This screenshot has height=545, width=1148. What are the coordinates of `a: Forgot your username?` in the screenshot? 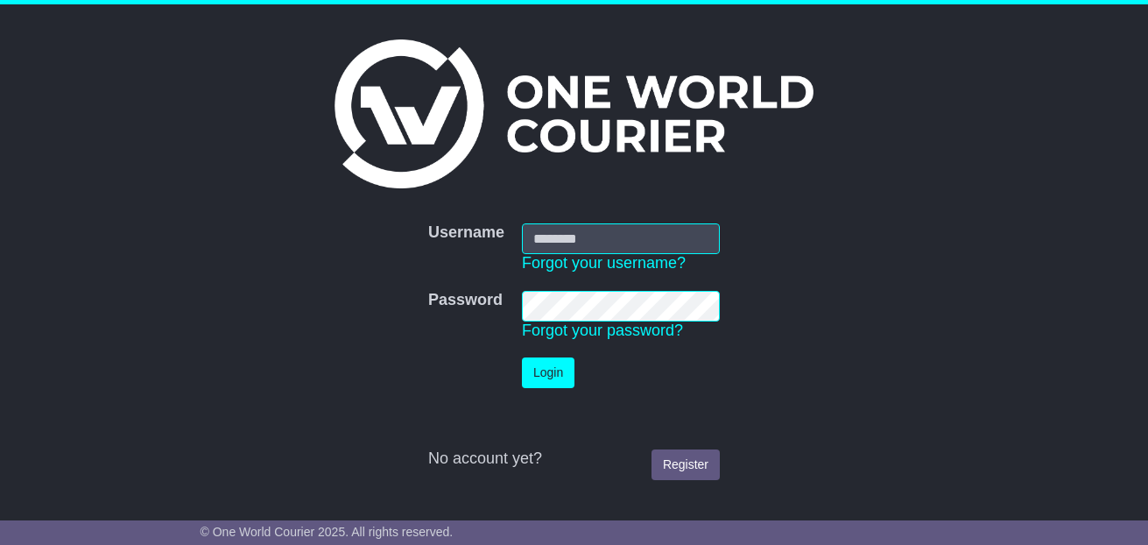 It's located at (603, 263).